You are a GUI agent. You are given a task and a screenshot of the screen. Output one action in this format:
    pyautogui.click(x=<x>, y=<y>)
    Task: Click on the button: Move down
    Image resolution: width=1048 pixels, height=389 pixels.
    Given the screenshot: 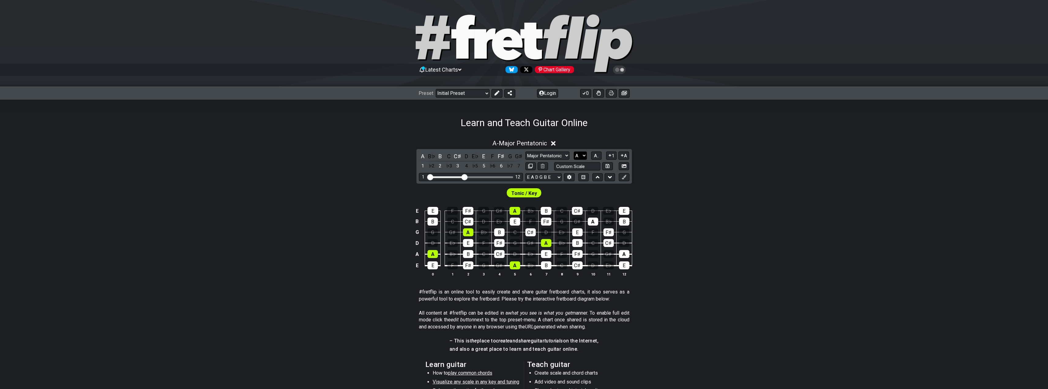 What is the action you would take?
    pyautogui.click(x=610, y=177)
    